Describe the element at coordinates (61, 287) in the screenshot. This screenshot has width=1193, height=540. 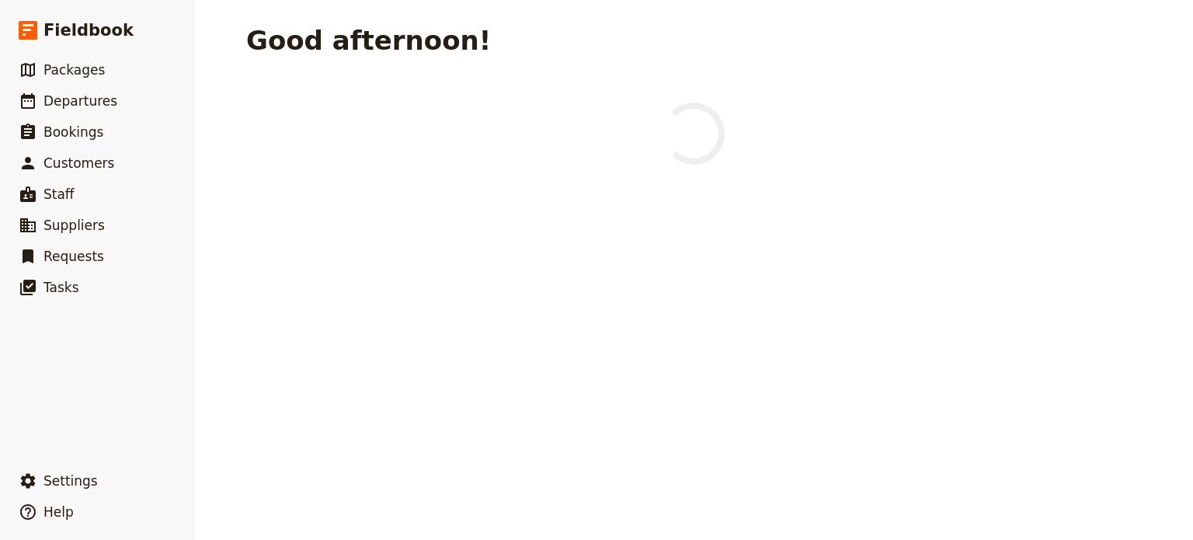
I see `span: Tasks` at that location.